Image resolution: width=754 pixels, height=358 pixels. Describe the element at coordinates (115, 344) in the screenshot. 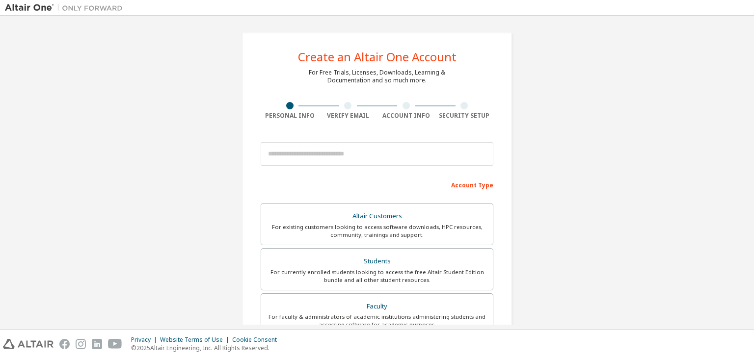

I see `img: youtube.svg` at that location.